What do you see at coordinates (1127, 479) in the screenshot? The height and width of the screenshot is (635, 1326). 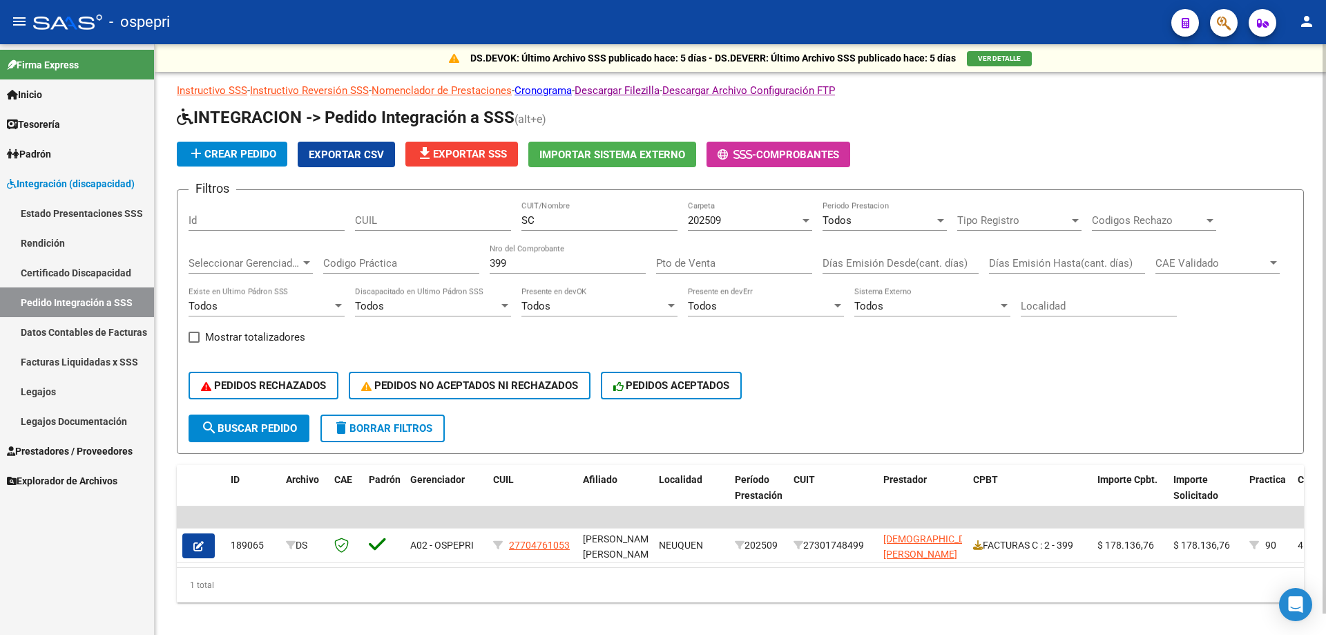 I see `span: Importe Cpbt.` at bounding box center [1127, 479].